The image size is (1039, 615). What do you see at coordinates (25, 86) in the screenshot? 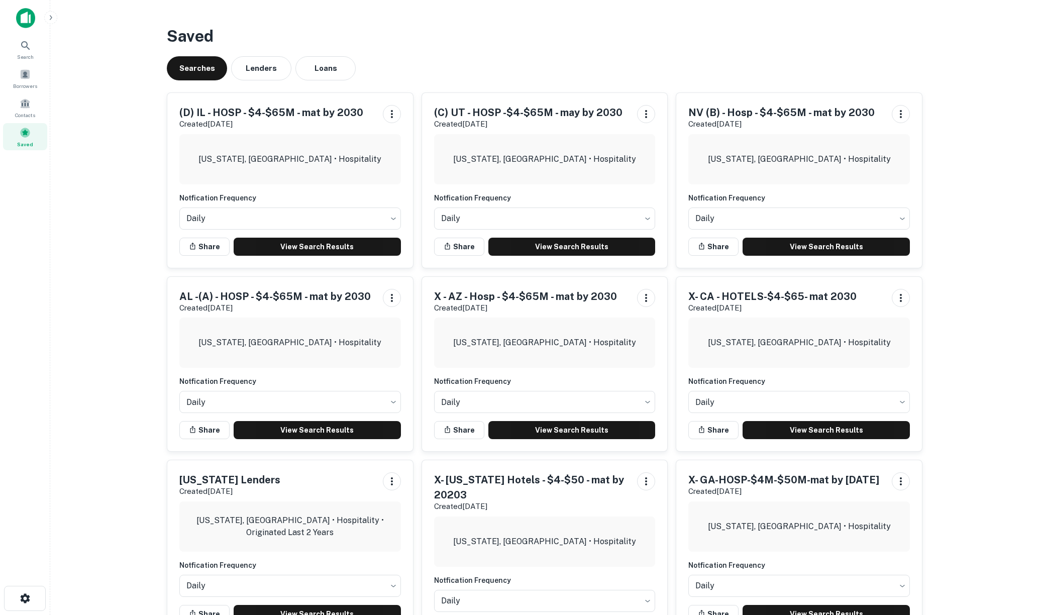
I see `span: Borrowers` at bounding box center [25, 86].